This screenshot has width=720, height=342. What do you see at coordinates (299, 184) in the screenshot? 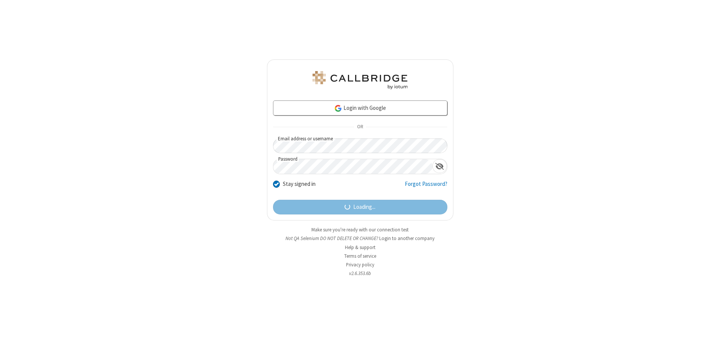
I see `label: Stay signed in` at bounding box center [299, 184].